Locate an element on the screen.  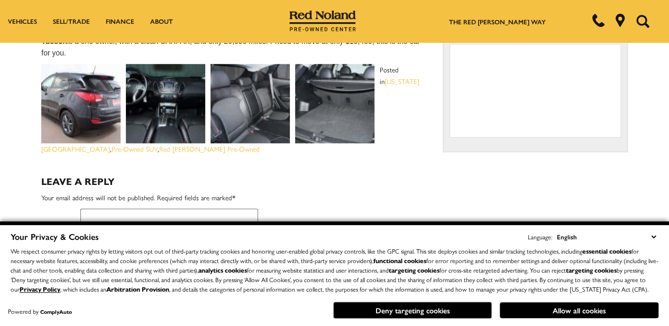
select: Language Select is located at coordinates (606, 237).